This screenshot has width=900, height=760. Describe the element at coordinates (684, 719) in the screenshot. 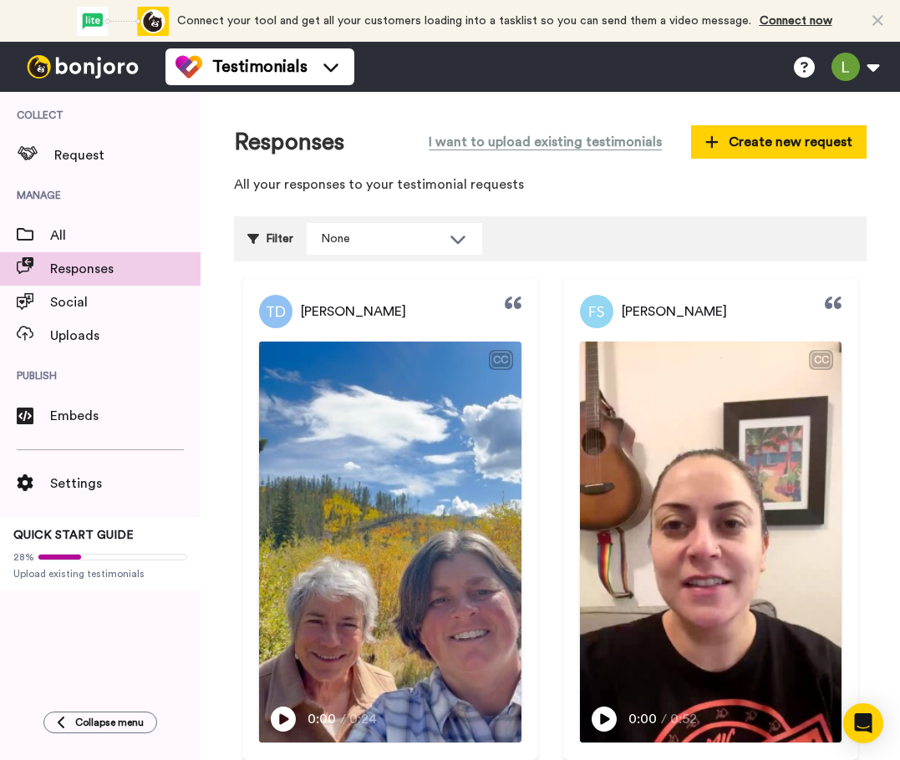

I see `span: 0:52` at that location.